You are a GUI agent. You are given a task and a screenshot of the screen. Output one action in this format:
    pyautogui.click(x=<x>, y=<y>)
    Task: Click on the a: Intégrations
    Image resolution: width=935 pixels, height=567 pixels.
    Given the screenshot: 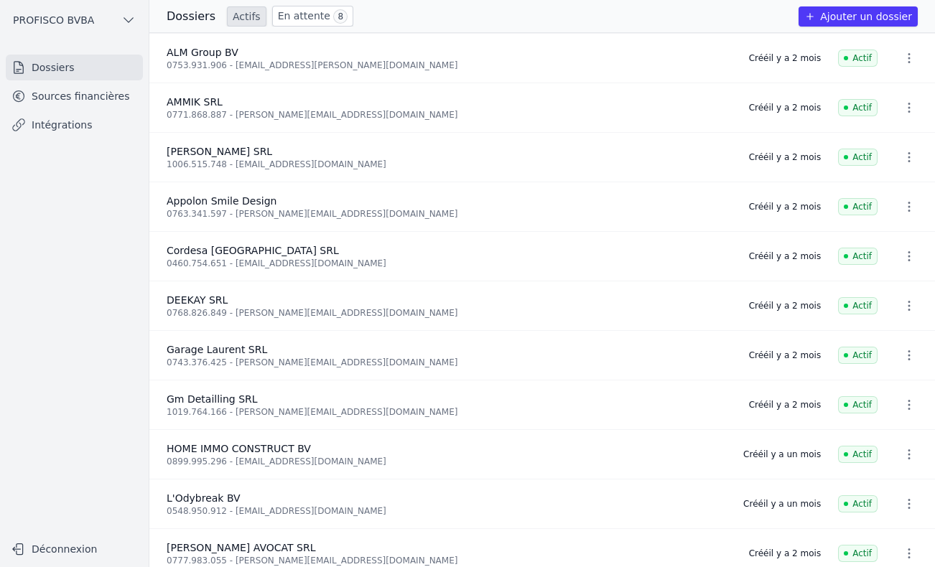 What is the action you would take?
    pyautogui.click(x=74, y=125)
    